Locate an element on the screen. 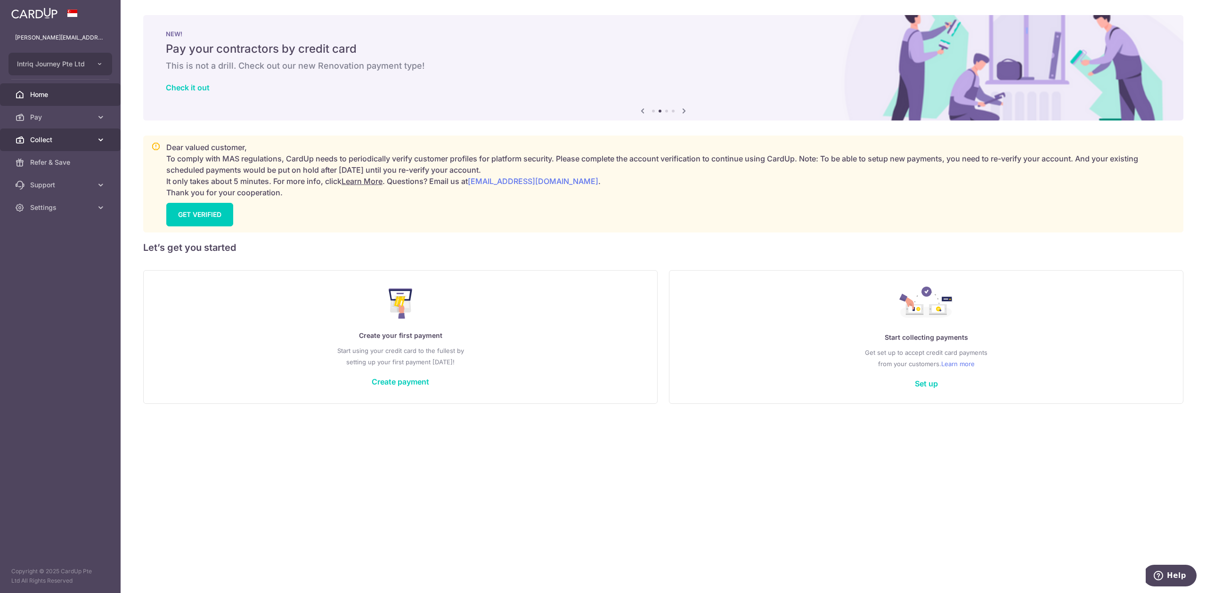  a: GET VERIFIED is located at coordinates (200, 215).